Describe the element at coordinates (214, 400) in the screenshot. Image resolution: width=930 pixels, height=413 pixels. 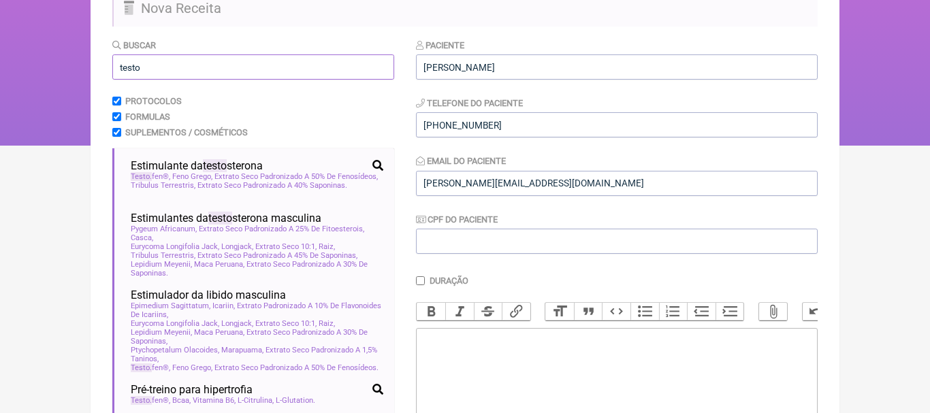
I see `span: Vitamina B6` at that location.